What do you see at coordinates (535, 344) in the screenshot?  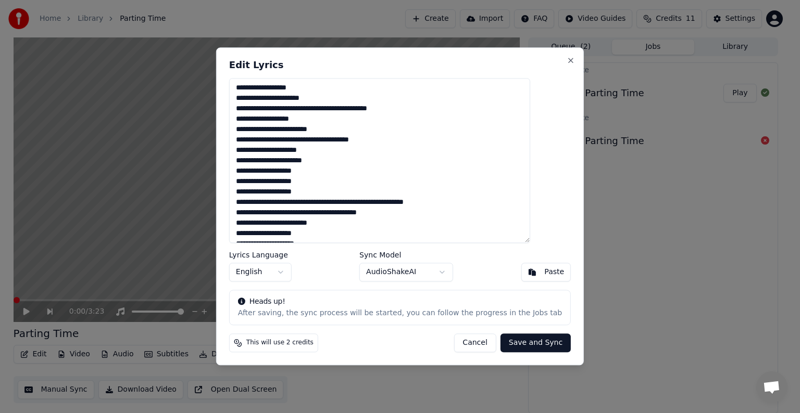 I see `button: Save and Sync` at bounding box center [535, 344].